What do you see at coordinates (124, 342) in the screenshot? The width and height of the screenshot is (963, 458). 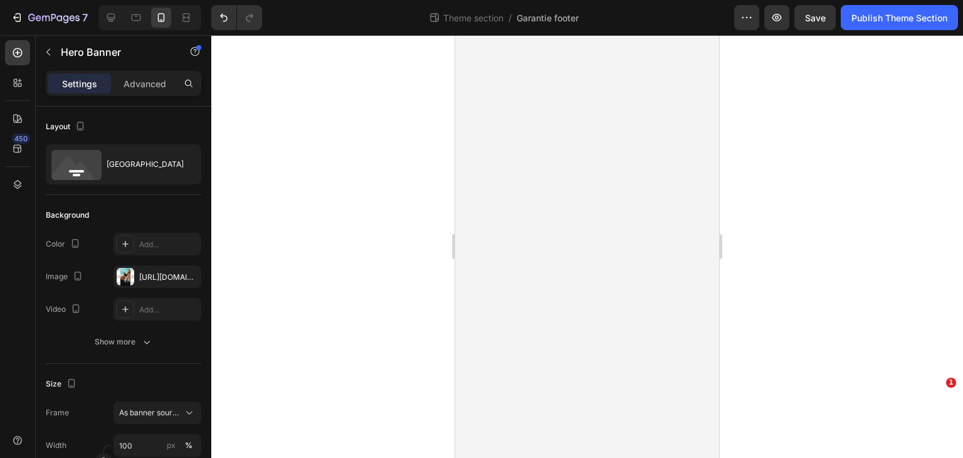 I see `div: Show more` at bounding box center [124, 342].